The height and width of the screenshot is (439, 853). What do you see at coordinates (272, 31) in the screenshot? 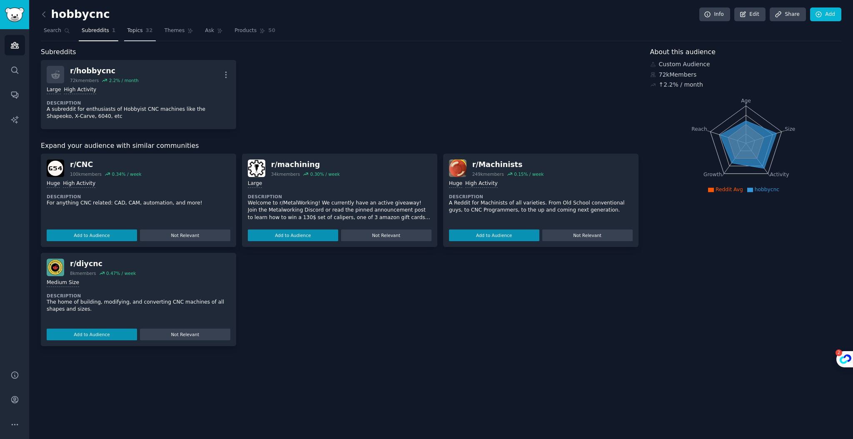
I see `span: 50` at bounding box center [272, 31].